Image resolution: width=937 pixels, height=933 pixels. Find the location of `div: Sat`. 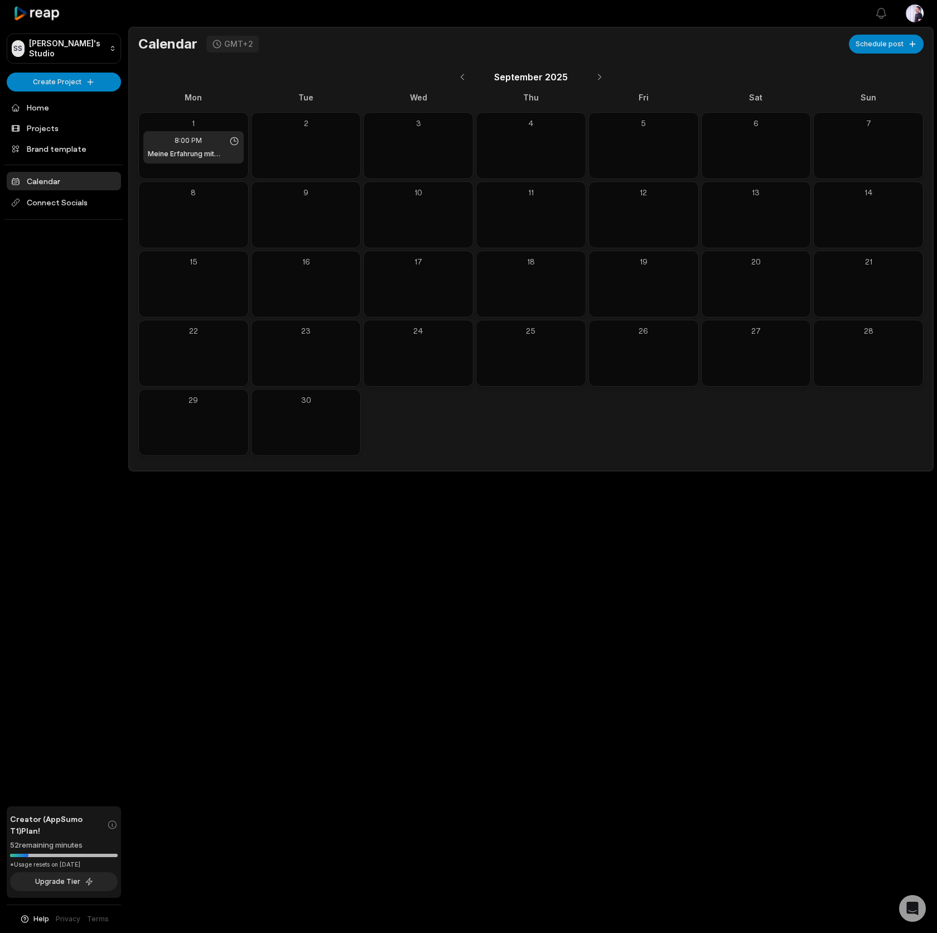

div: Sat is located at coordinates (757, 97).